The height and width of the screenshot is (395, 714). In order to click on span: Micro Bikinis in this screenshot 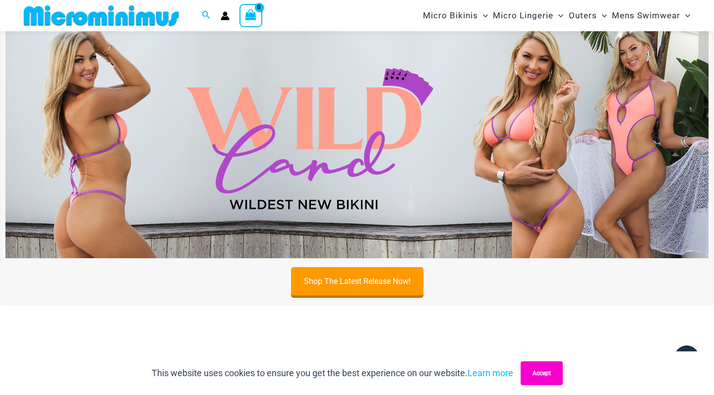, I will do `click(450, 15)`.